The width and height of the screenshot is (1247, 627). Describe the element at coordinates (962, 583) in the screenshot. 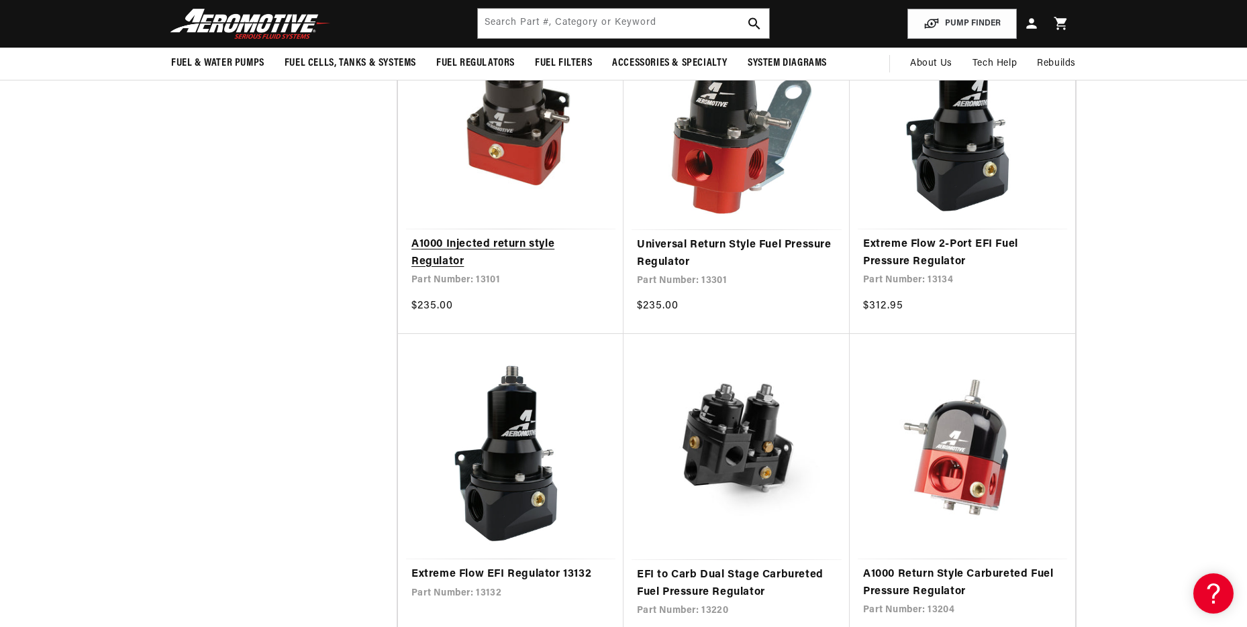

I see `a: A1000 Return Style Carbureted Fuel Pressure Regulator` at that location.